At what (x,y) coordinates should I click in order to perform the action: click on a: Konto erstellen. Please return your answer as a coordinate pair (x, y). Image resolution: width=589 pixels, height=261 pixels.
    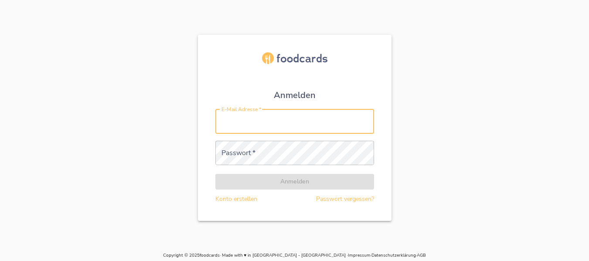
    Looking at the image, I should click on (236, 199).